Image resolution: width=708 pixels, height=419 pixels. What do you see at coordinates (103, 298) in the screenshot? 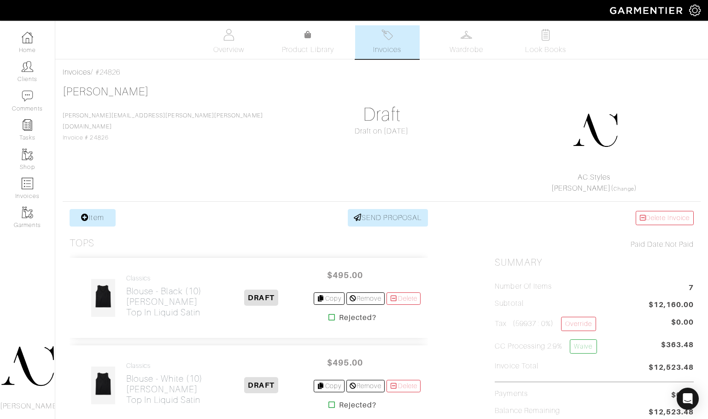
I see `img: sCt46tY2PMbvv3VWsw27ou7g` at bounding box center [103, 298].